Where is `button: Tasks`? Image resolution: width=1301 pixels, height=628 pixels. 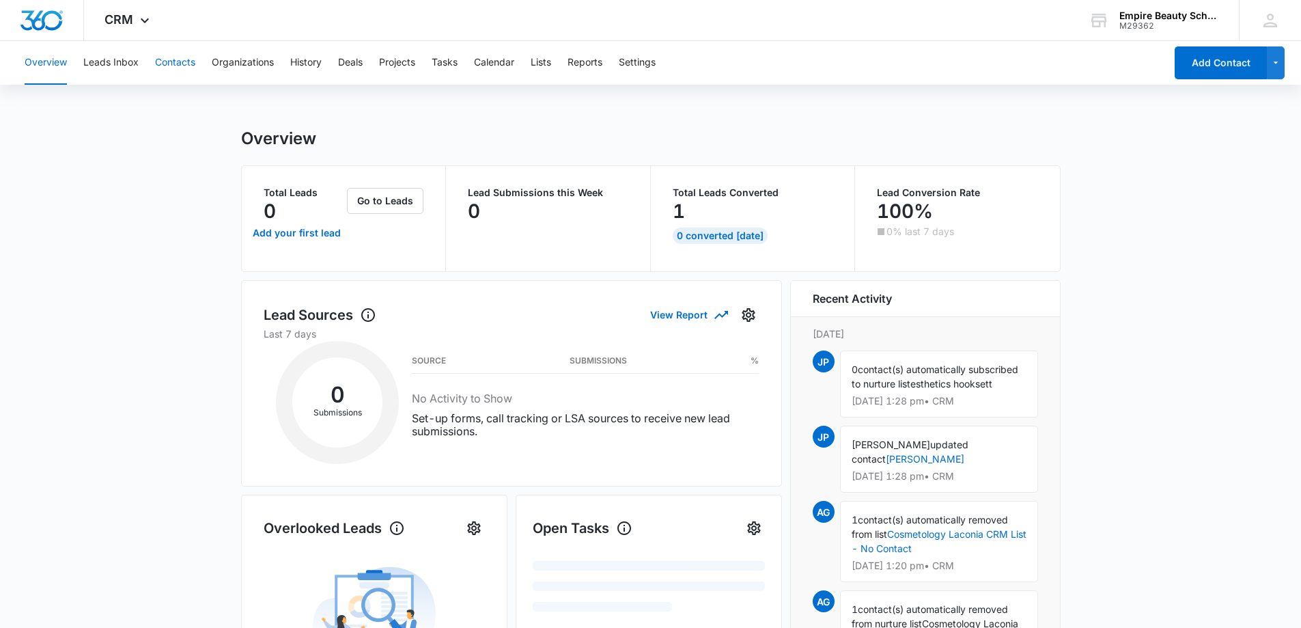
button: Tasks is located at coordinates (445, 63).